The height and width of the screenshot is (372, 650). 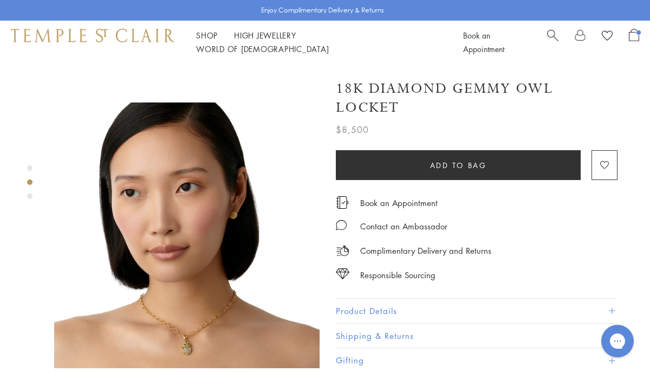 I want to click on button: Gorgias live chat, so click(x=22, y=20).